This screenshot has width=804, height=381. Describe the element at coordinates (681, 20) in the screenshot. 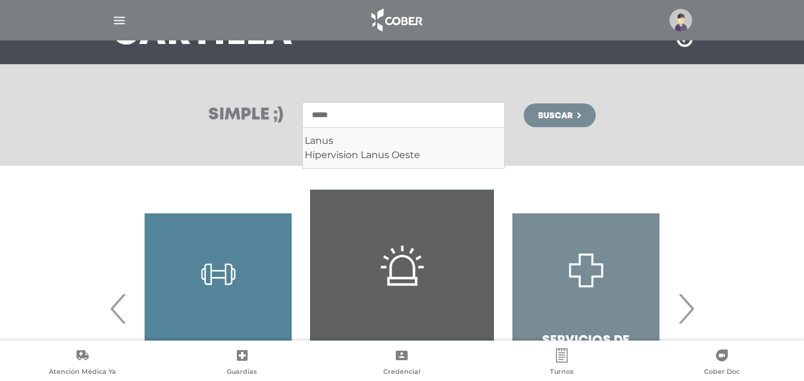

I see `img: profile-placeholder.svg` at that location.